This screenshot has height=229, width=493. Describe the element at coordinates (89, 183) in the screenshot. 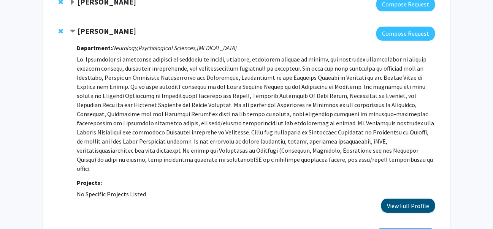

I see `strong: Projects:` at that location.